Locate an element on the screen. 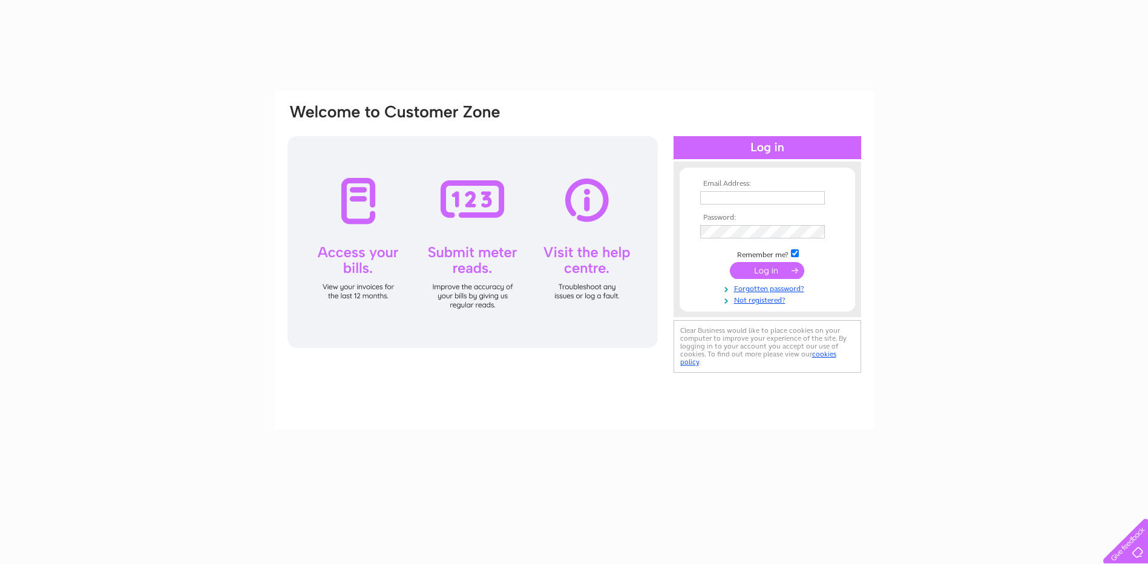  th: Password: is located at coordinates (767, 218).